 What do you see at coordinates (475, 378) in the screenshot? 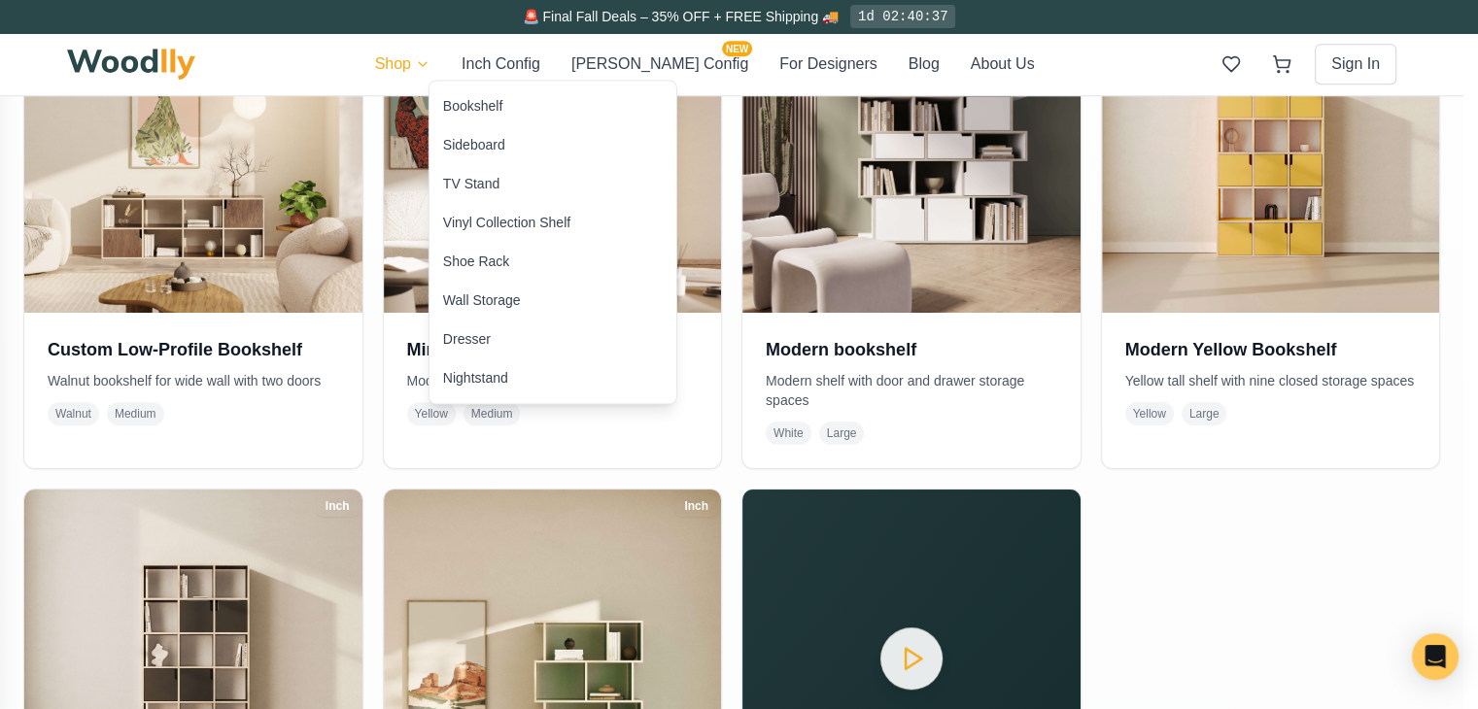
I see `div: Nightstand` at bounding box center [475, 378].